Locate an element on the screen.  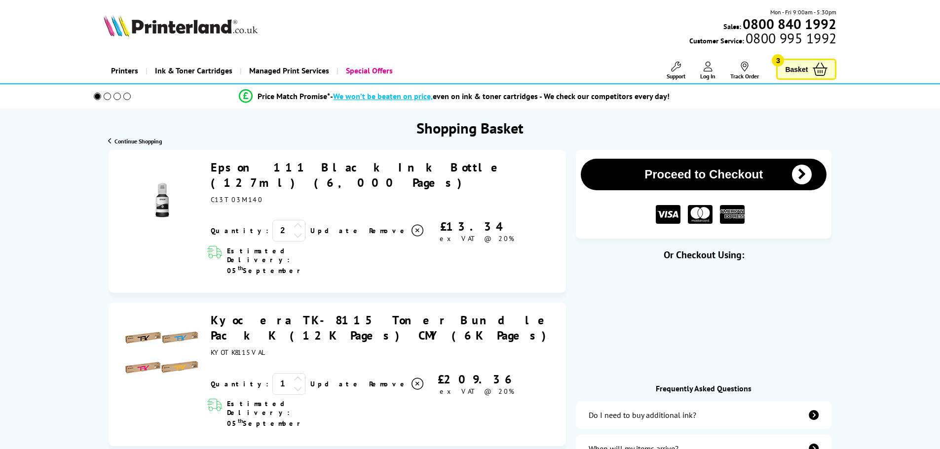
div: Frequently Asked Questions is located at coordinates (703, 389).